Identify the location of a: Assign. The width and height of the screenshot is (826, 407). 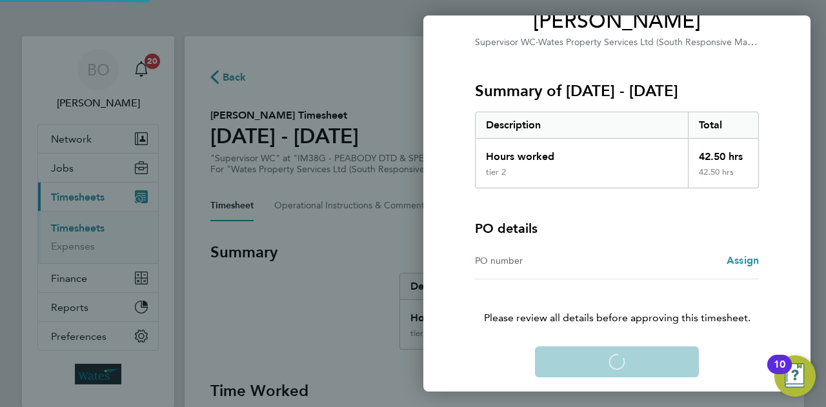
(743, 261).